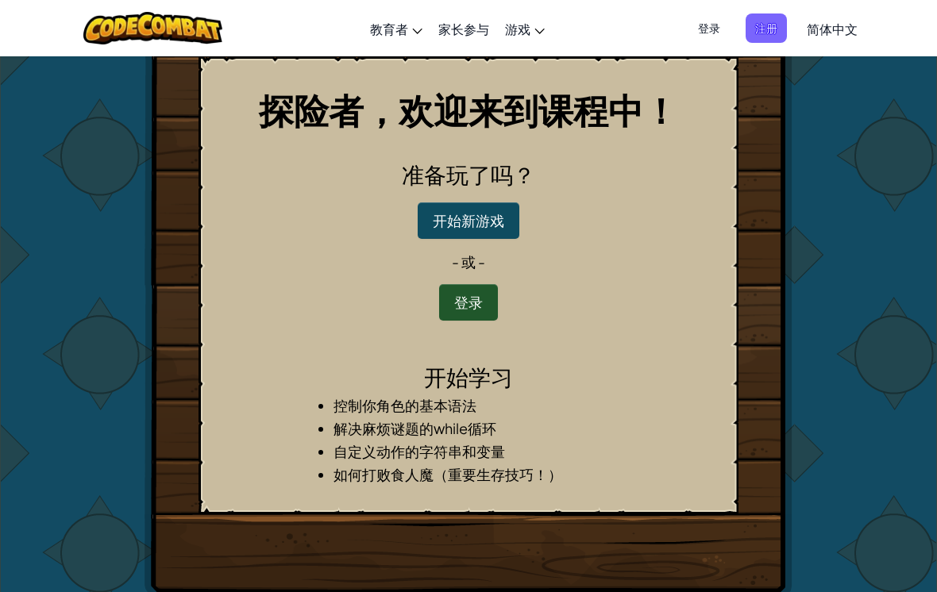  I want to click on li: 如何打败食人魔（重要生存技巧！）, so click(484, 474).